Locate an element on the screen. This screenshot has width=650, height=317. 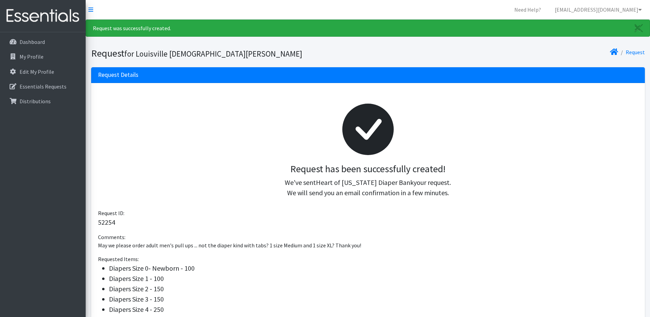
li: Diapers Size 1 - 100 is located at coordinates (373, 278).